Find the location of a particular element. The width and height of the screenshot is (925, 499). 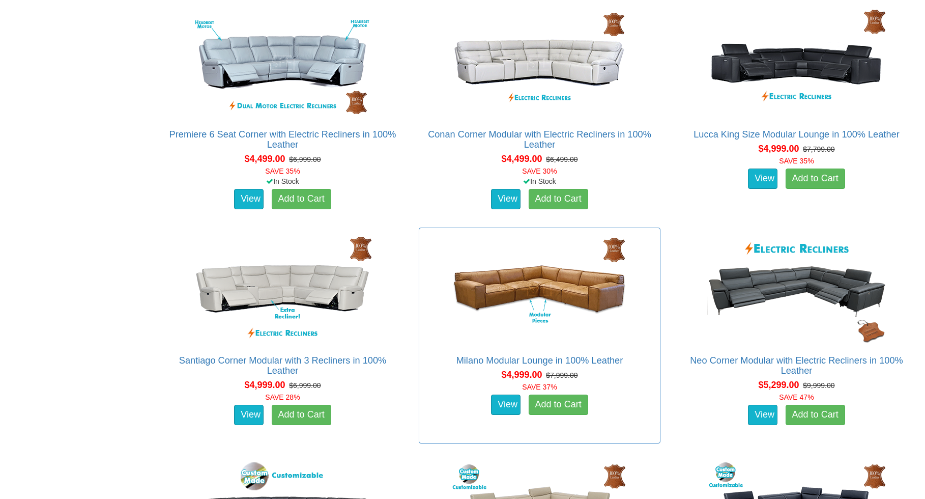

a: Lucca King Size Modular Lounge in 100% Leather is located at coordinates (796, 134).